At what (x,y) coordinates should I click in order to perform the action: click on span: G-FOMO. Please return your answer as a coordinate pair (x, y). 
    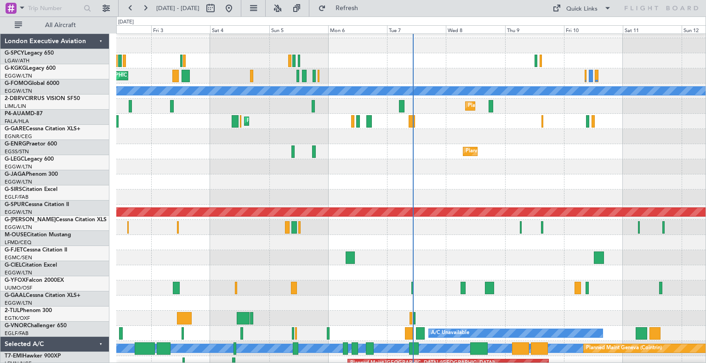
    Looking at the image, I should click on (16, 84).